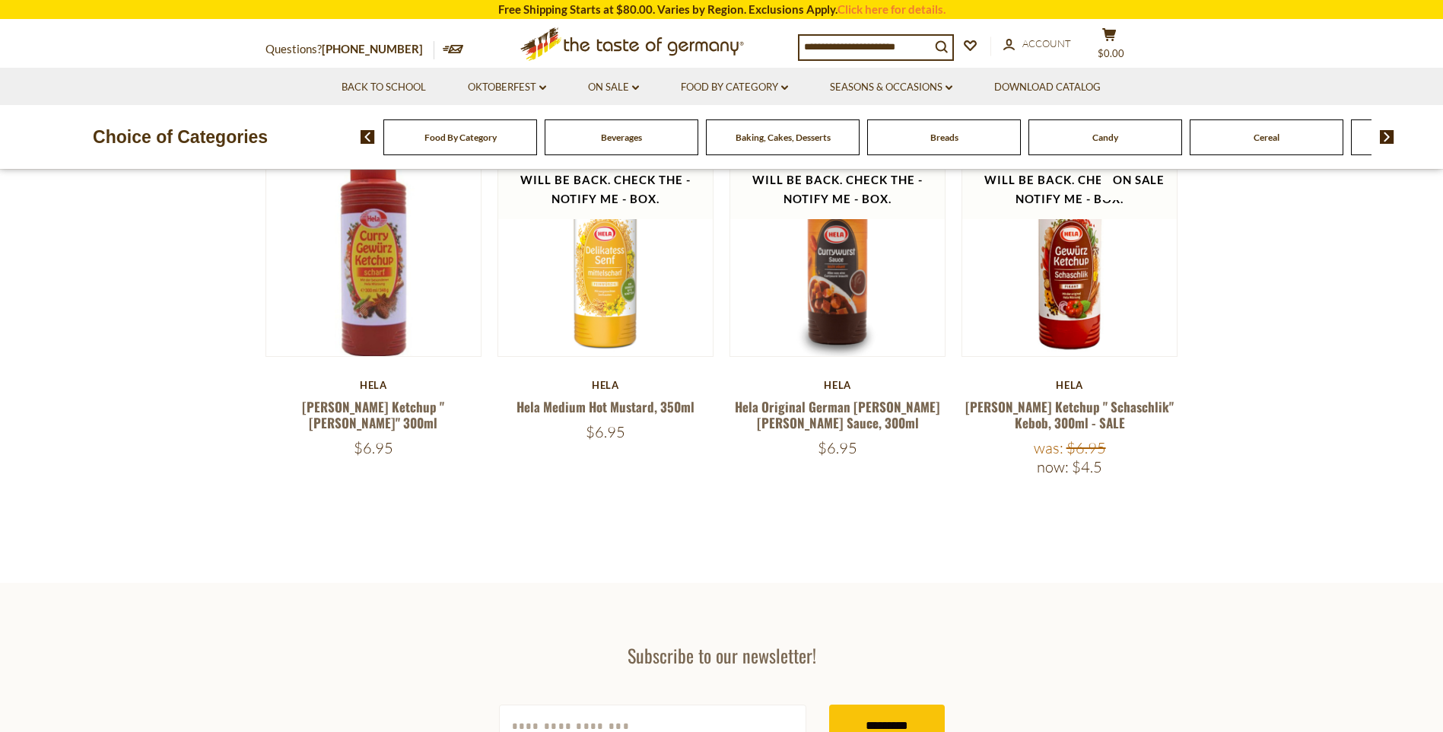 This screenshot has width=1443, height=732. What do you see at coordinates (1267, 137) in the screenshot?
I see `a: Cereal` at bounding box center [1267, 137].